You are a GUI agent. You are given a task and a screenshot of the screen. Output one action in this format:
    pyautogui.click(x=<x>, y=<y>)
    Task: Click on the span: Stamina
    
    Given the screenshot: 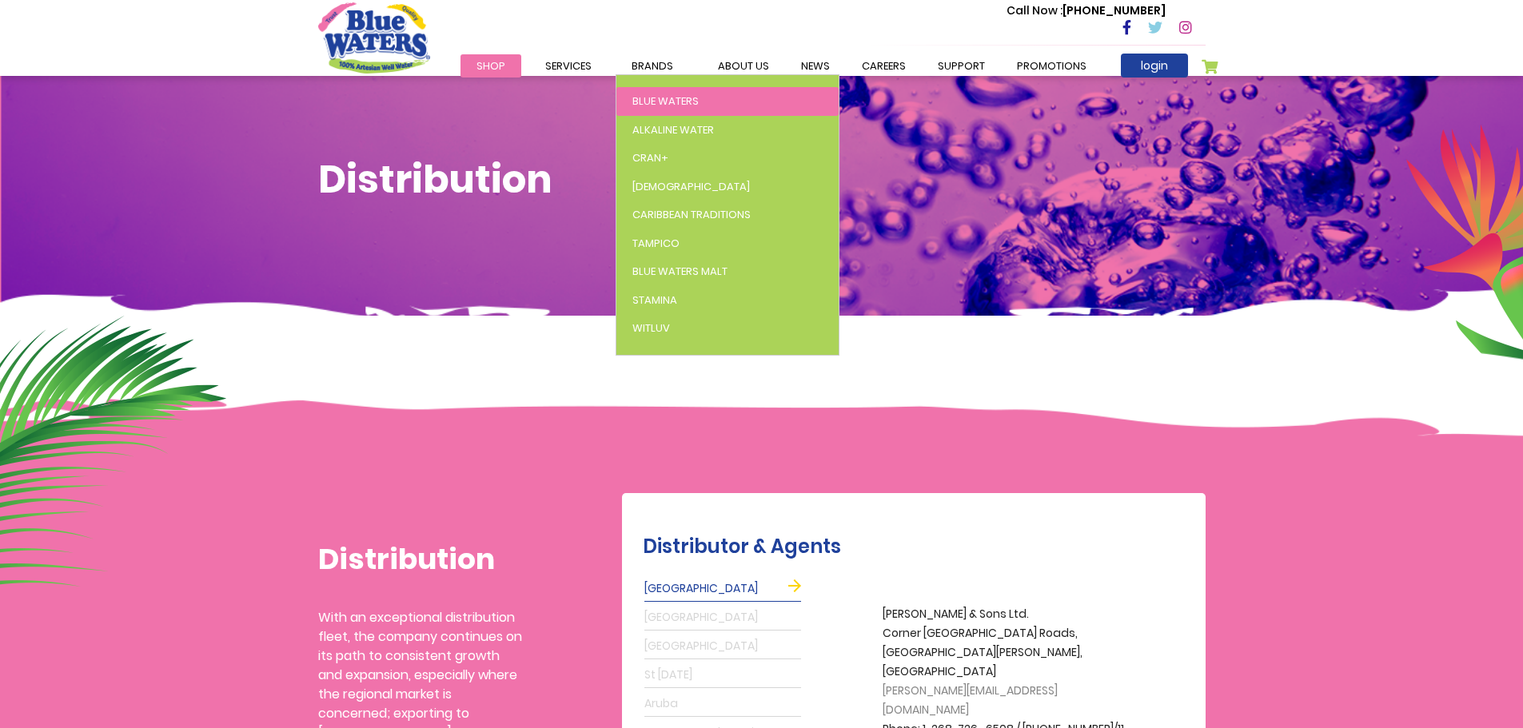 What is the action you would take?
    pyautogui.click(x=655, y=300)
    